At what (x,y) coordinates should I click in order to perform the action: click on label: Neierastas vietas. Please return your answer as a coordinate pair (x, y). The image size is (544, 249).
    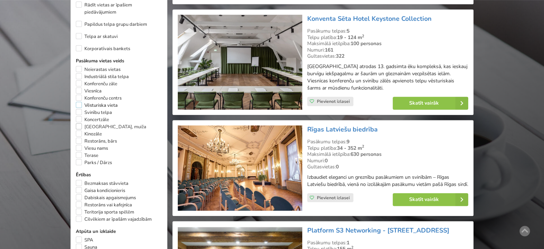
    Looking at the image, I should click on (98, 69).